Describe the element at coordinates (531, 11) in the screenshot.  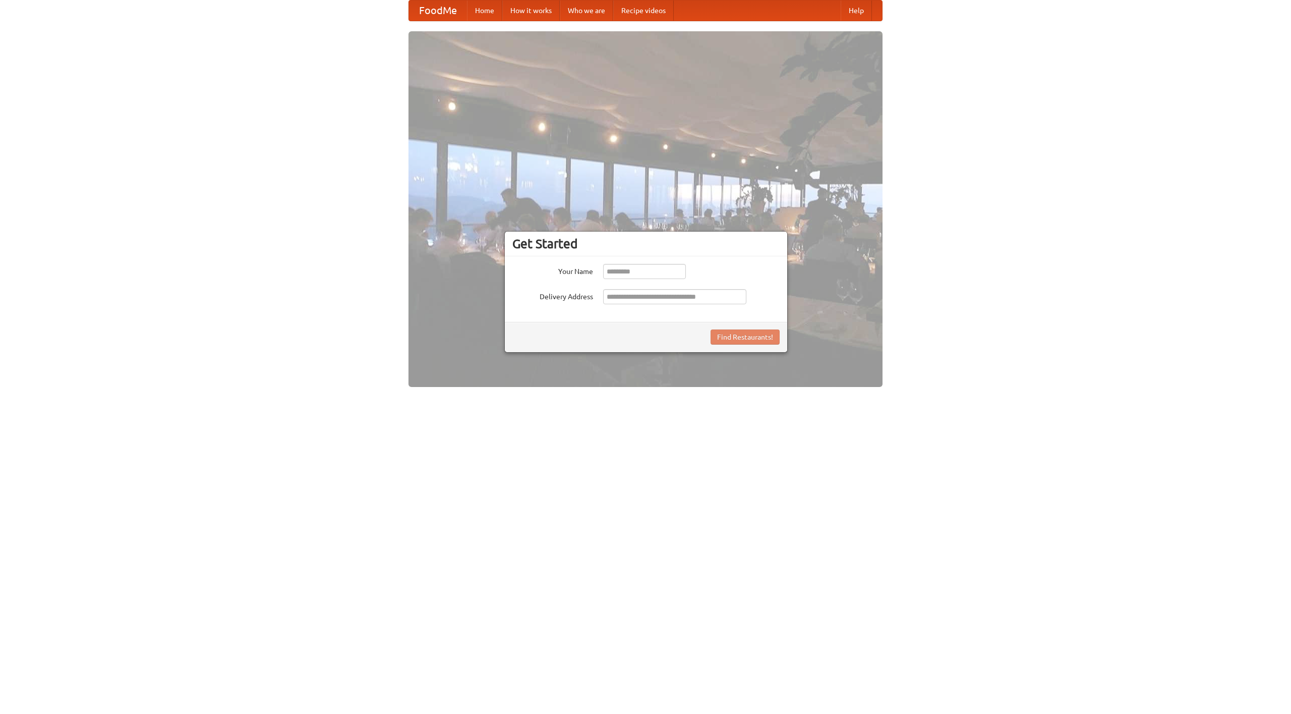
I see `a: How it works` at that location.